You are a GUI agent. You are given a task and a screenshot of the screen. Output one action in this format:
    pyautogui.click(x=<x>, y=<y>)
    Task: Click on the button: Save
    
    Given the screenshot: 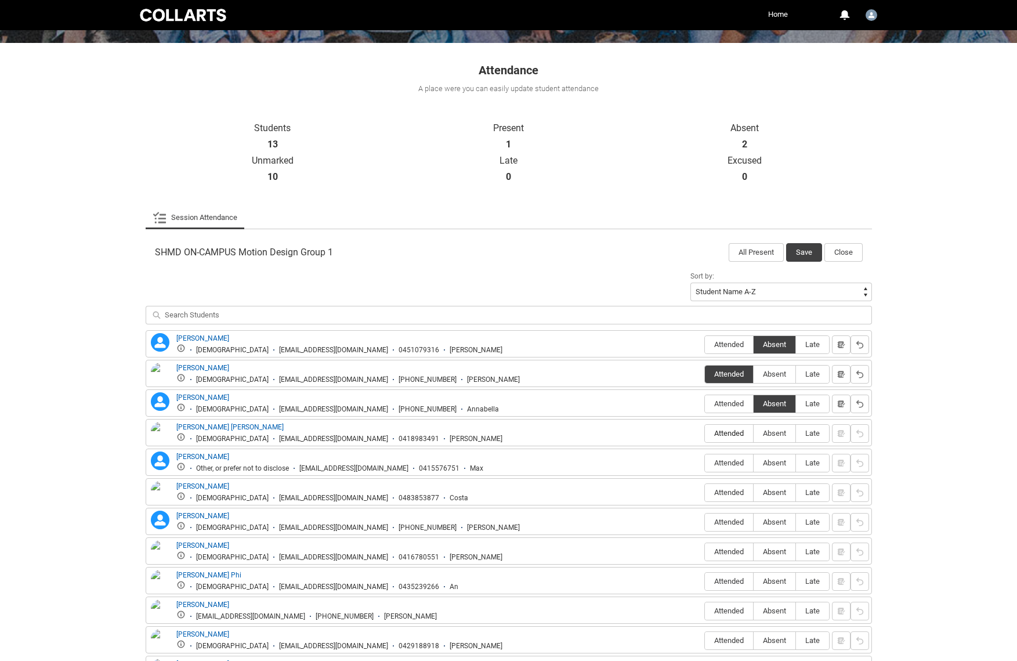 What is the action you would take?
    pyautogui.click(x=804, y=252)
    